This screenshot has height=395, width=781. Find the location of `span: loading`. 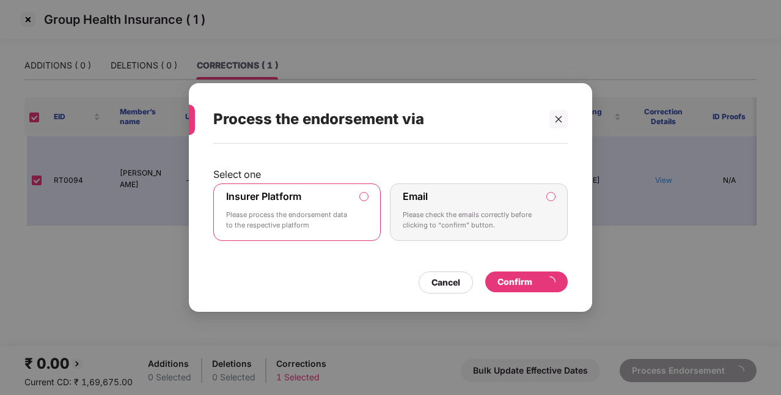

span: loading is located at coordinates (549, 281).